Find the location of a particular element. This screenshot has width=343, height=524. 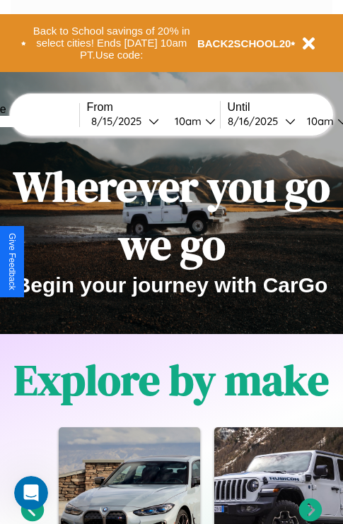

button: 10am is located at coordinates (192, 121).